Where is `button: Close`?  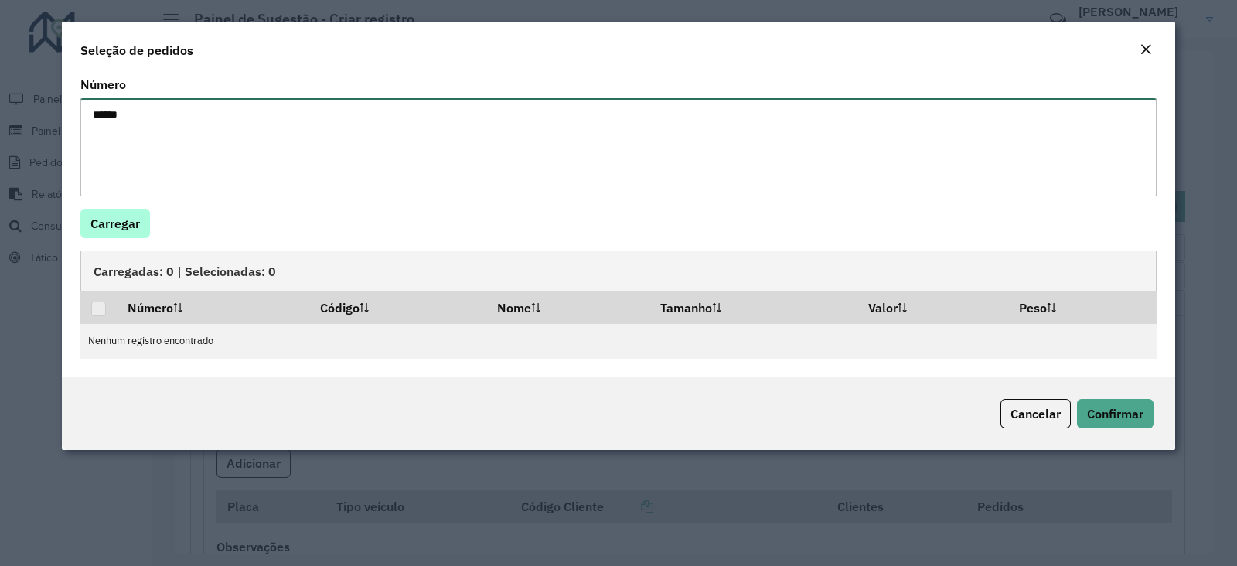
button: Close is located at coordinates (1146, 50).